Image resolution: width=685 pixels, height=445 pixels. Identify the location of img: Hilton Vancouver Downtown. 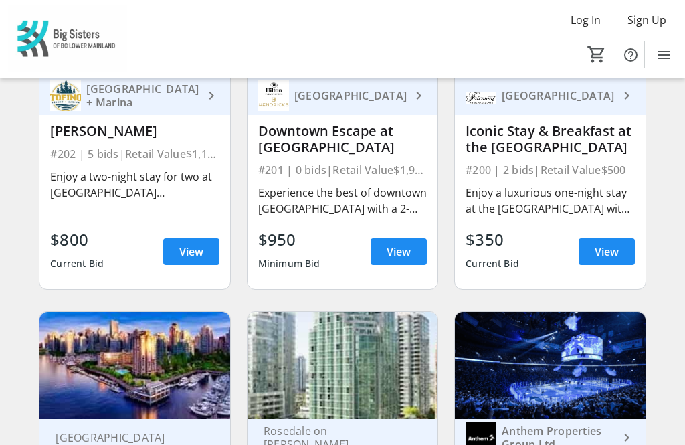
(273, 96).